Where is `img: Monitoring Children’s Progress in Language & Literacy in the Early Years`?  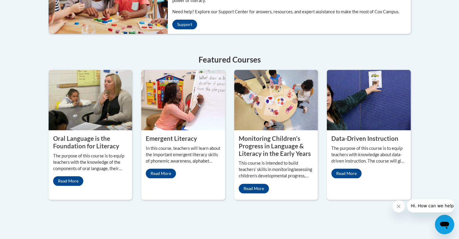 img: Monitoring Children’s Progress in Language & Literacy in the Early Years is located at coordinates (276, 100).